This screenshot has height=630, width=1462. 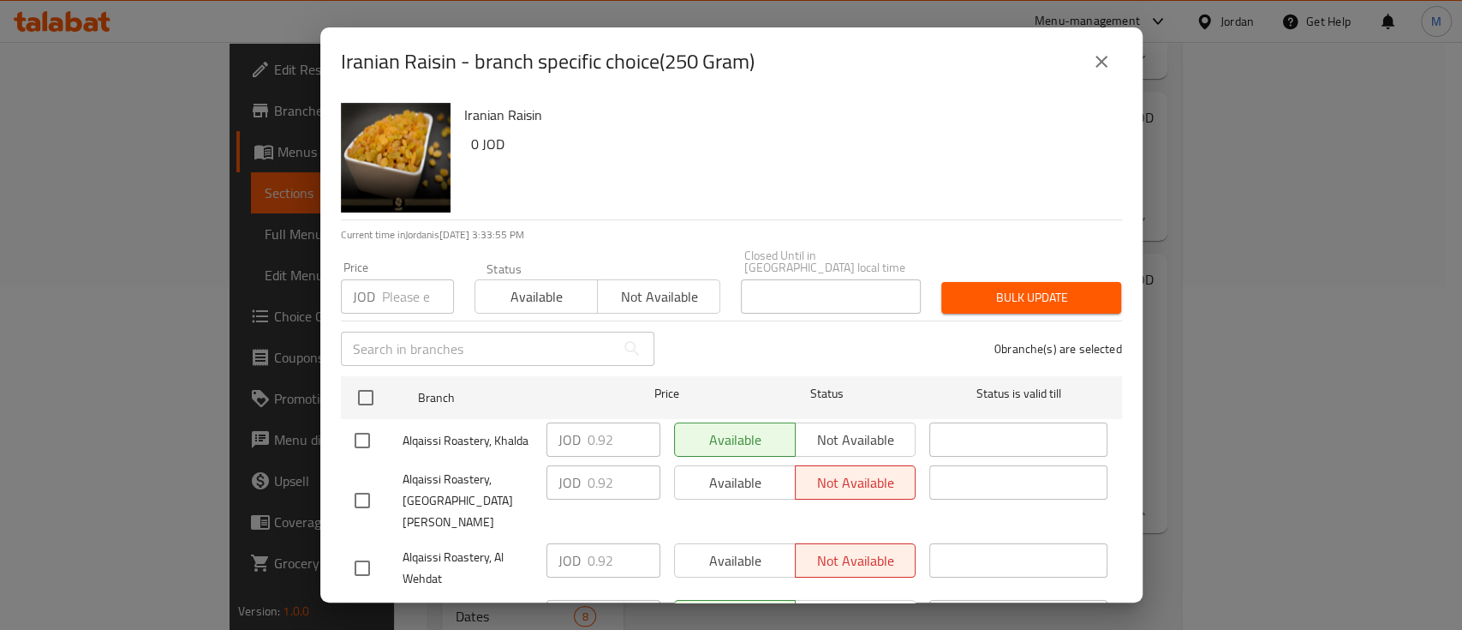 What do you see at coordinates (547, 62) in the screenshot?
I see `h2: Iranian Raisin - branch specific choice(250 Gram)` at bounding box center [547, 62].